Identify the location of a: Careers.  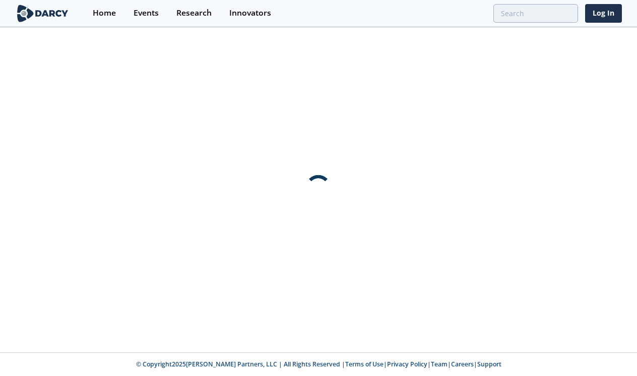
(462, 363).